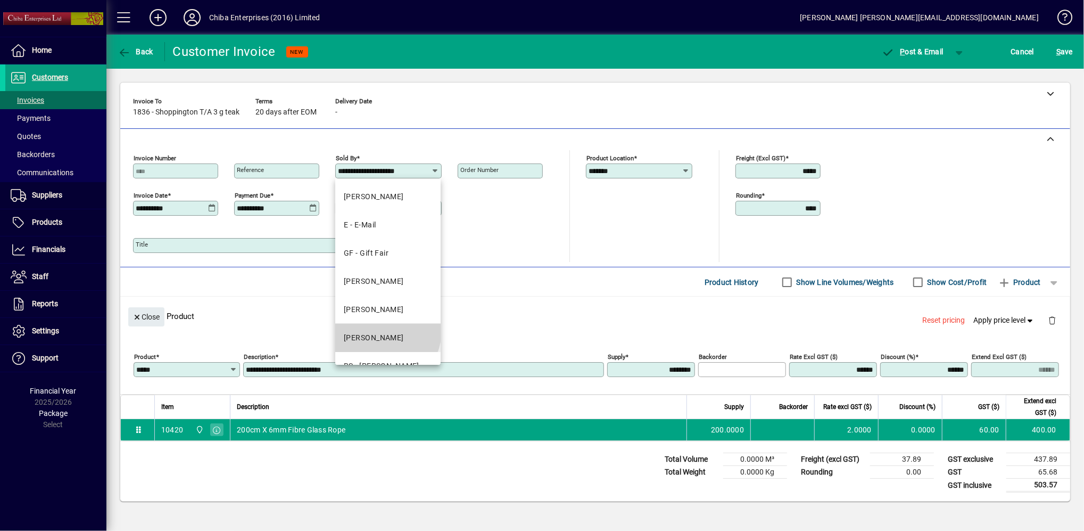 This screenshot has height=531, width=1084. What do you see at coordinates (158, 18) in the screenshot?
I see `button: Add` at bounding box center [158, 18].